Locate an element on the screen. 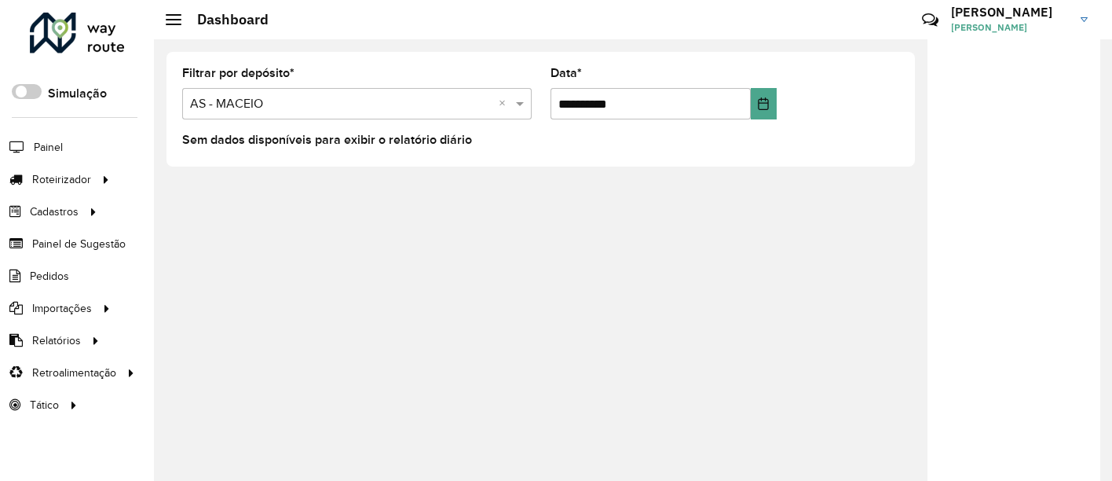 The height and width of the screenshot is (481, 1112). h2: Dashboard is located at coordinates (225, 20).